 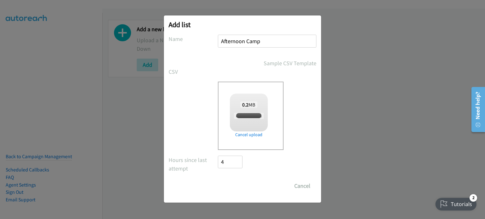 I want to click on a: Sample CSV Template, so click(x=290, y=63).